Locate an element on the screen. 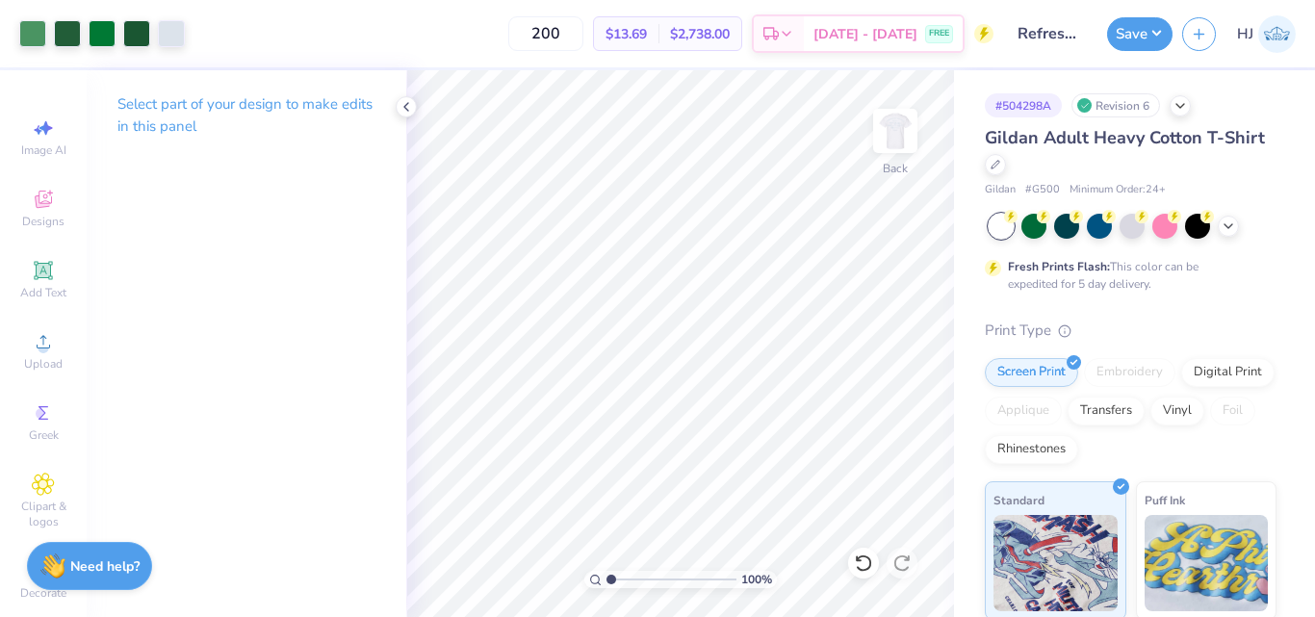 This screenshot has height=617, width=1315. div: Vinyl is located at coordinates (1177, 411).